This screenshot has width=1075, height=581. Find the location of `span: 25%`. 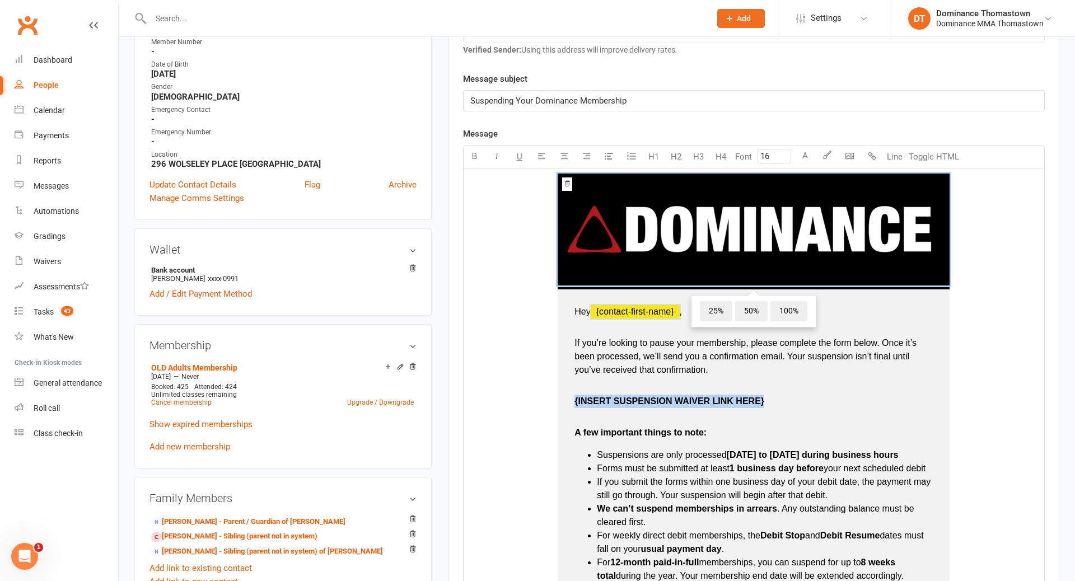

span: 25% is located at coordinates (716, 311).